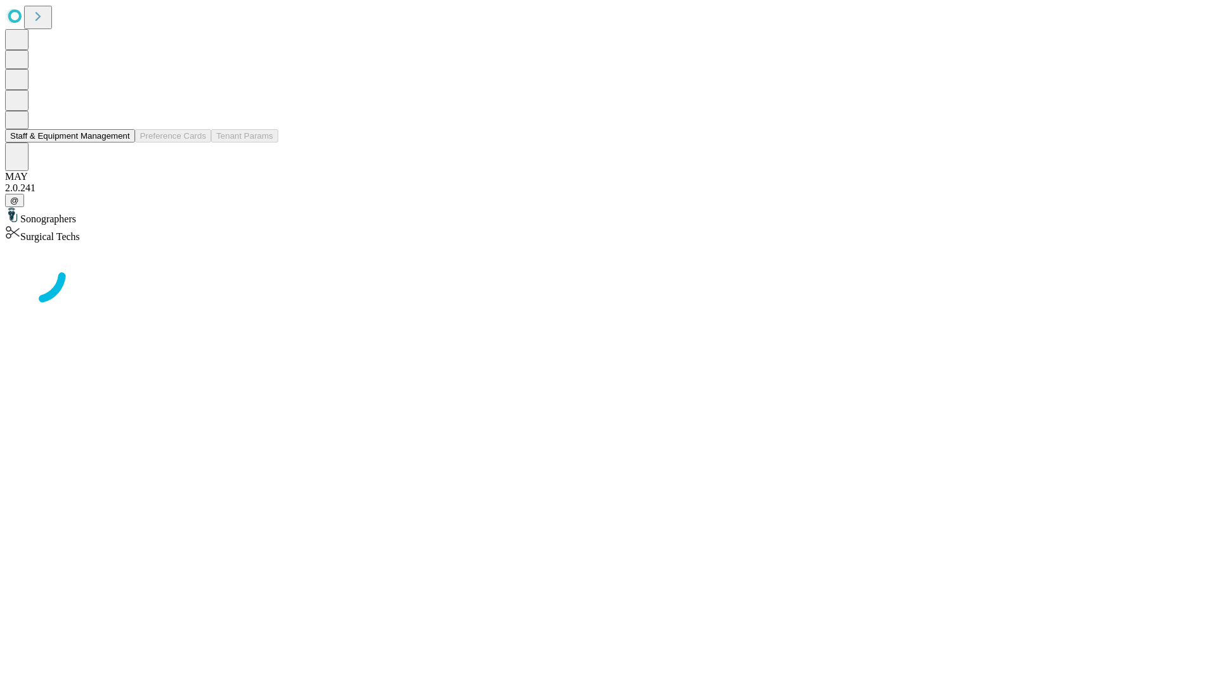 This screenshot has width=1217, height=684. What do you see at coordinates (173, 136) in the screenshot?
I see `button: Preference Cards` at bounding box center [173, 136].